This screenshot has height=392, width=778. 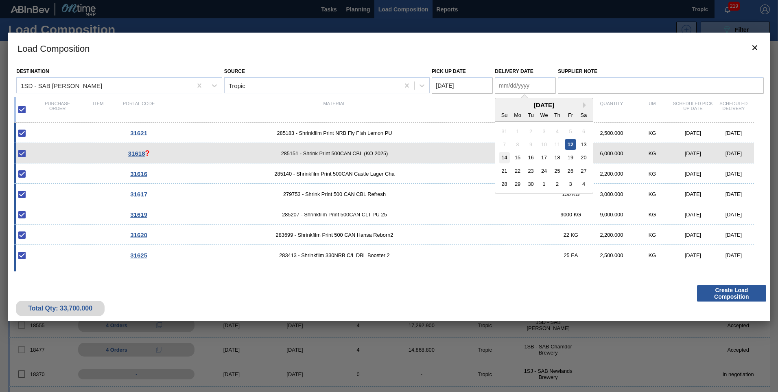 I want to click on span: 31621, so click(x=139, y=133).